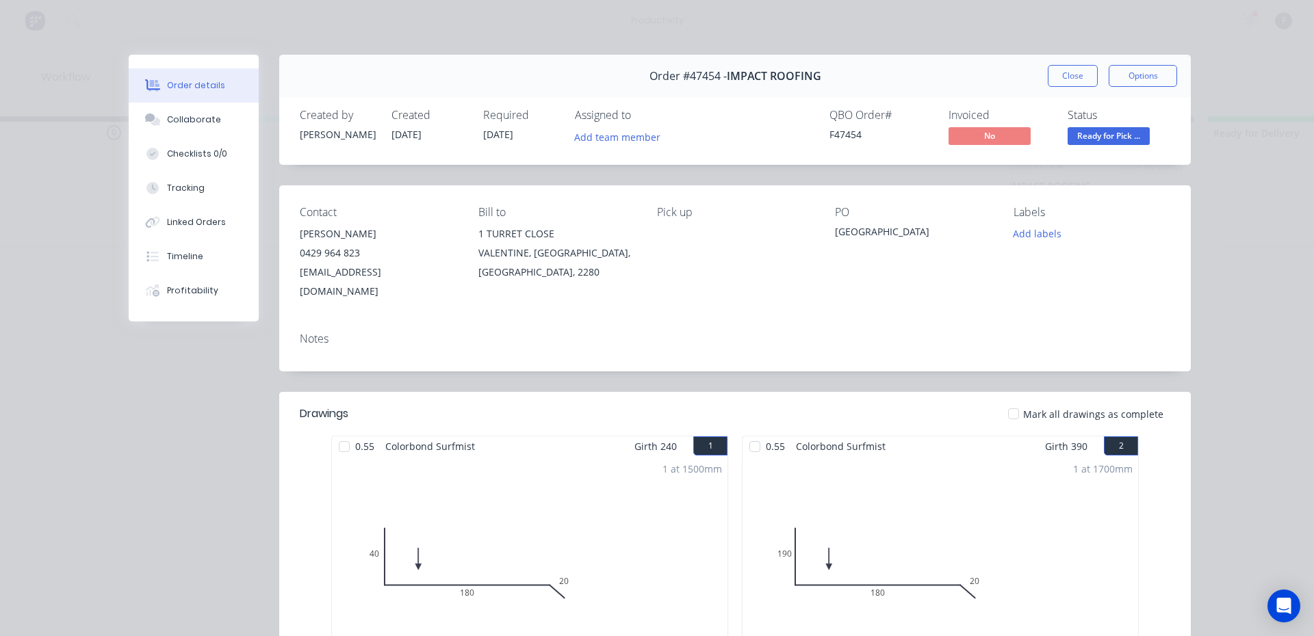  What do you see at coordinates (324, 414) in the screenshot?
I see `div: Drawings` at bounding box center [324, 414].